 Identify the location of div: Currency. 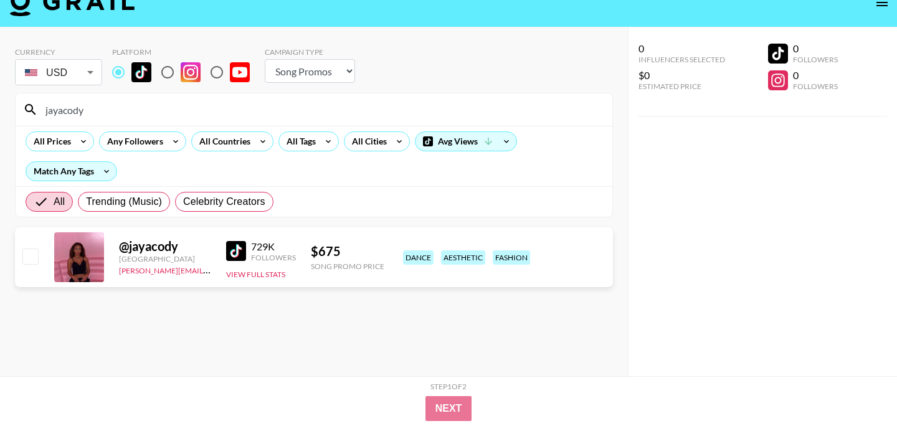
(59, 52).